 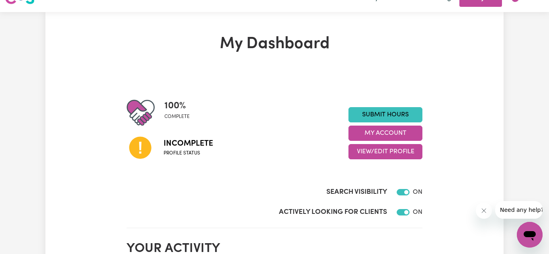 What do you see at coordinates (188, 144) in the screenshot?
I see `span: Incomplete` at bounding box center [188, 144].